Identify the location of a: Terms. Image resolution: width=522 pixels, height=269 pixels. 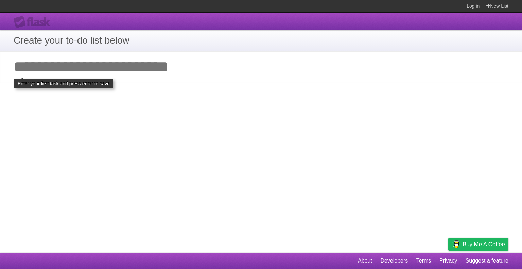
(424, 261).